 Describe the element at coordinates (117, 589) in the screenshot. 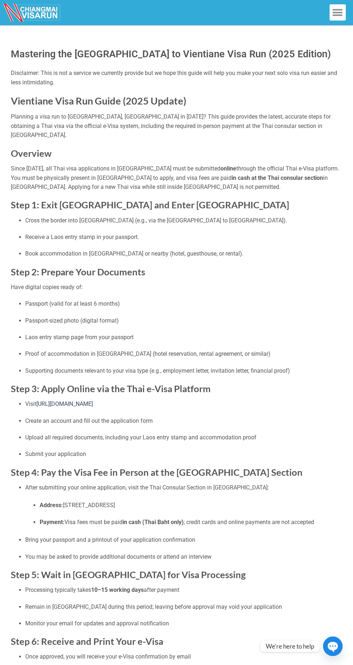

I see `strong: 10–15 working days` at that location.